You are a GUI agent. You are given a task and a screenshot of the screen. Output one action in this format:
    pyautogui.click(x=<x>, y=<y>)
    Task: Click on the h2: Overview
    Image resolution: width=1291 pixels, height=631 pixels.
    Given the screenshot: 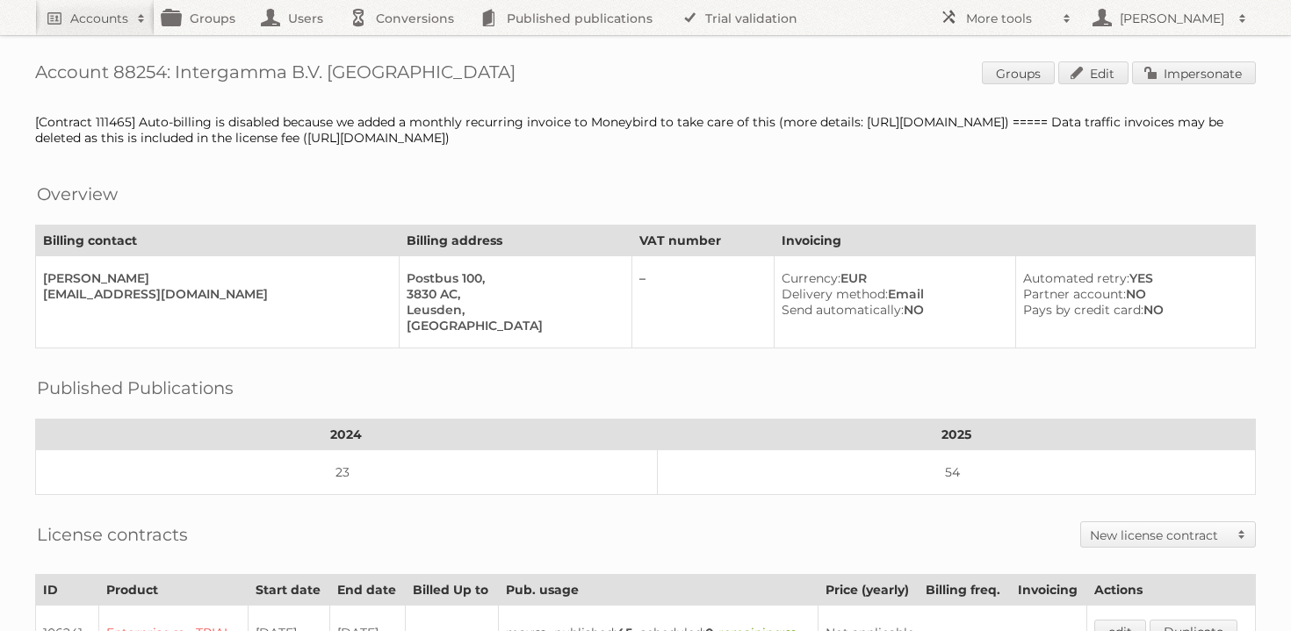 What is the action you would take?
    pyautogui.click(x=77, y=194)
    